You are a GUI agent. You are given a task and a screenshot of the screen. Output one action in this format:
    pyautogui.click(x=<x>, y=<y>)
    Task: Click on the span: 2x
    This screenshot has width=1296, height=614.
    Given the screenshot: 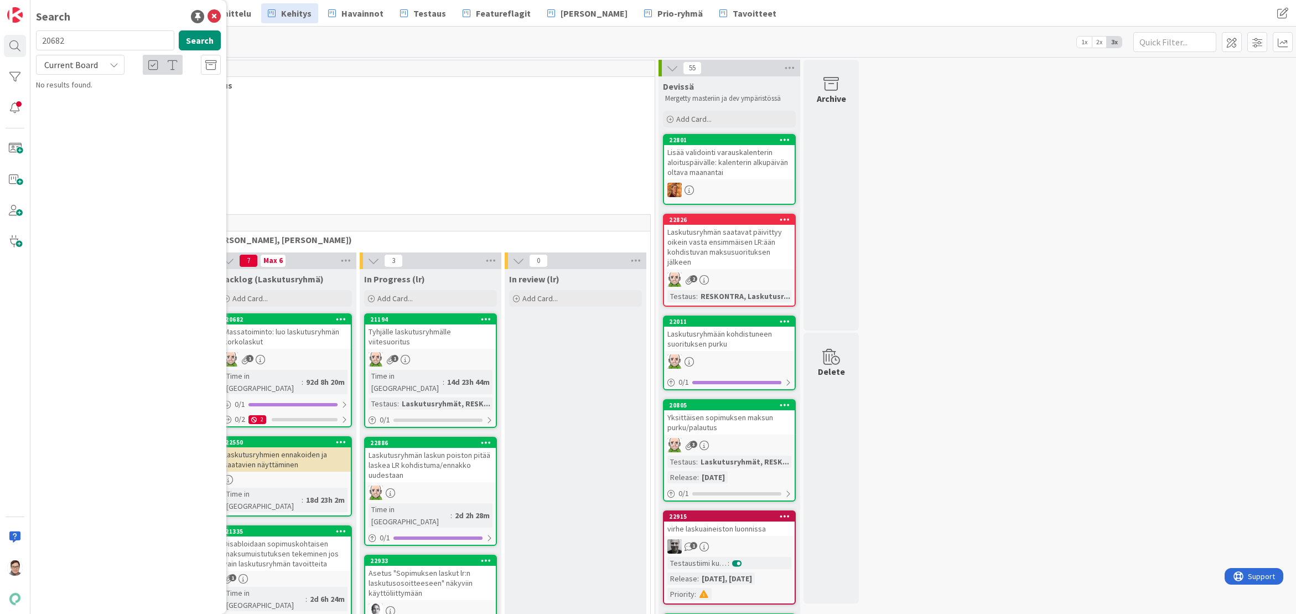 What is the action you would take?
    pyautogui.click(x=1099, y=42)
    